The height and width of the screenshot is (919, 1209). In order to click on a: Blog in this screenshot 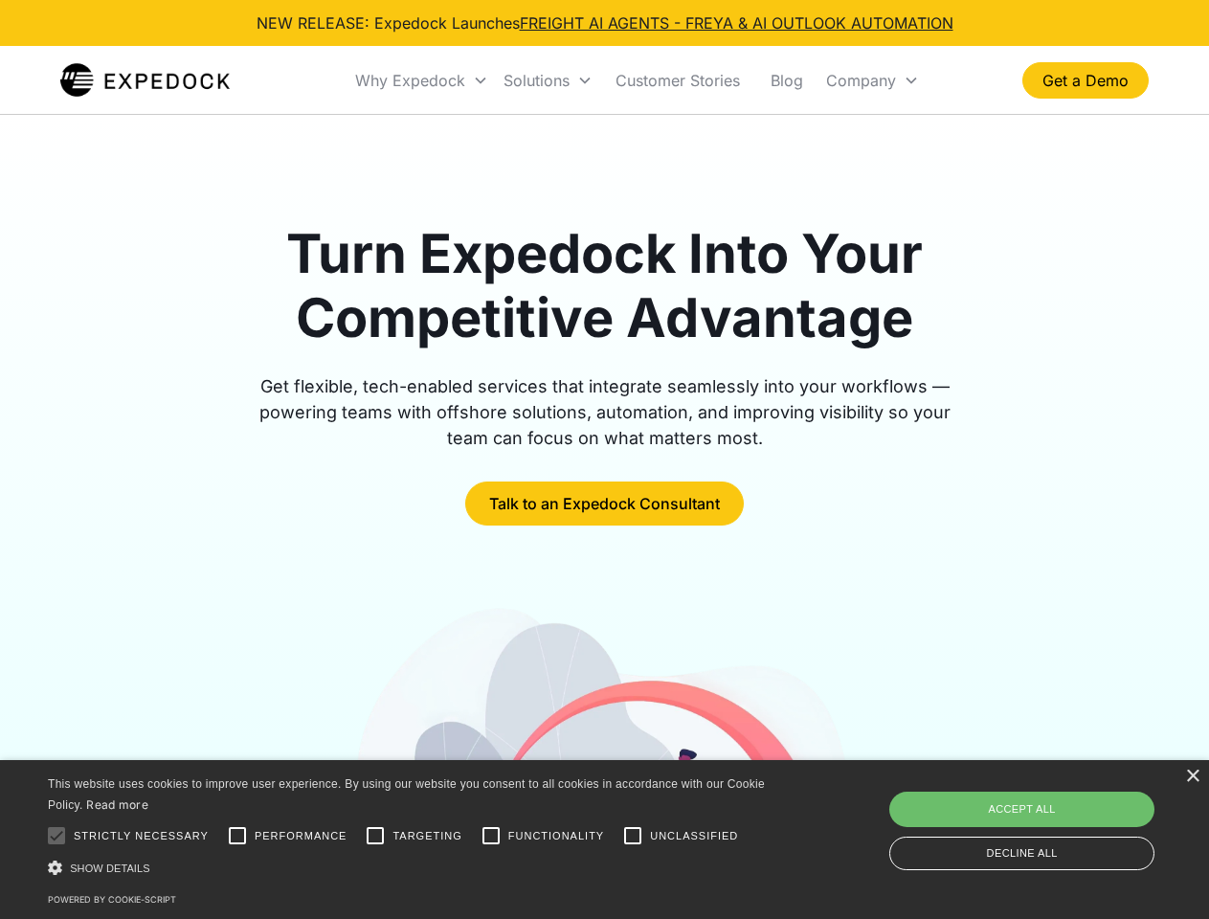, I will do `click(787, 80)`.